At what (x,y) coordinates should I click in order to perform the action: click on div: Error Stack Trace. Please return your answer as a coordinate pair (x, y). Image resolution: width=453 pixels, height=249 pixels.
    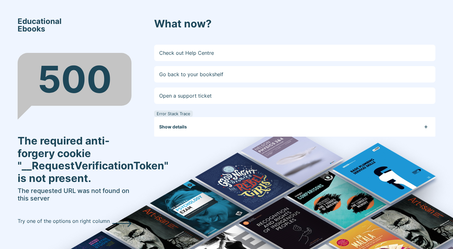
    Looking at the image, I should click on (174, 114).